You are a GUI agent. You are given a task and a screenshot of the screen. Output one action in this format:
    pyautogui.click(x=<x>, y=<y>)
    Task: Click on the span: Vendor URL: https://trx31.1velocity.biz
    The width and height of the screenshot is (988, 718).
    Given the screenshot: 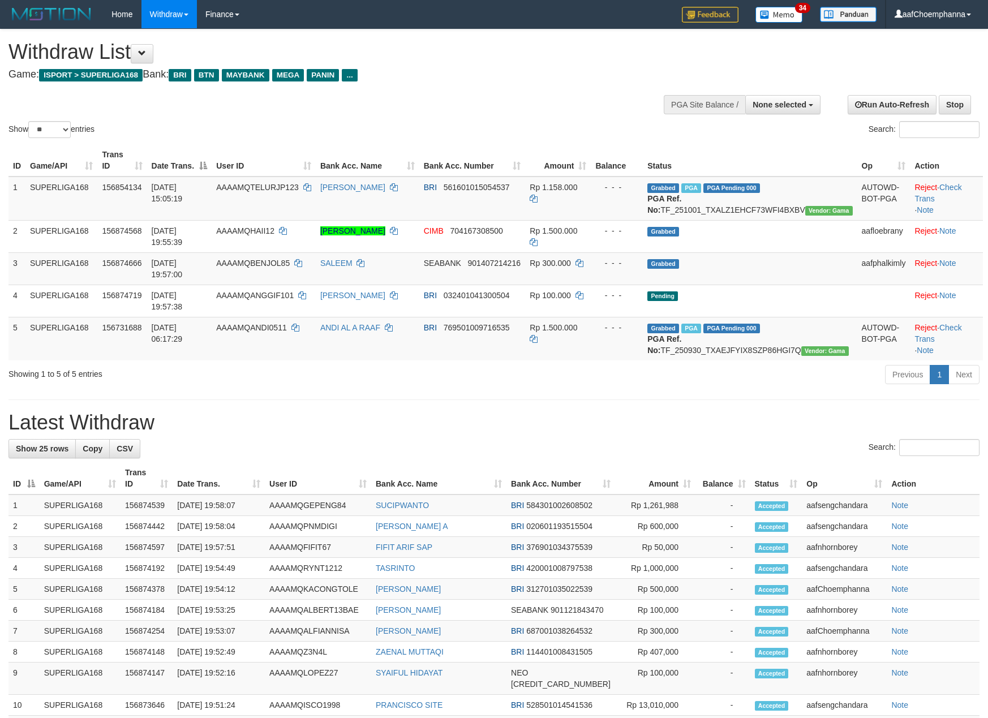 What is the action you would take?
    pyautogui.click(x=825, y=351)
    